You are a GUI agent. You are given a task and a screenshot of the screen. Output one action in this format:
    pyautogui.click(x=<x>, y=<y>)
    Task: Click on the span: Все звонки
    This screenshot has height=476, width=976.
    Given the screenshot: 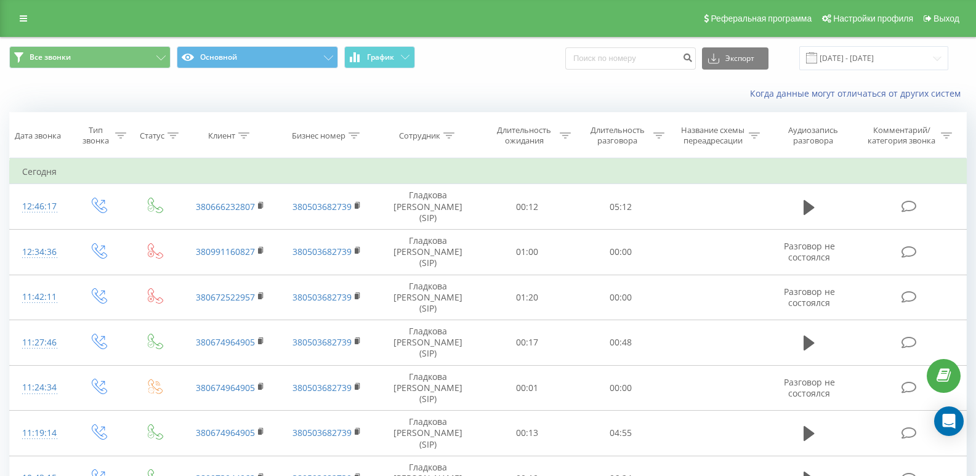 What is the action you would take?
    pyautogui.click(x=50, y=57)
    